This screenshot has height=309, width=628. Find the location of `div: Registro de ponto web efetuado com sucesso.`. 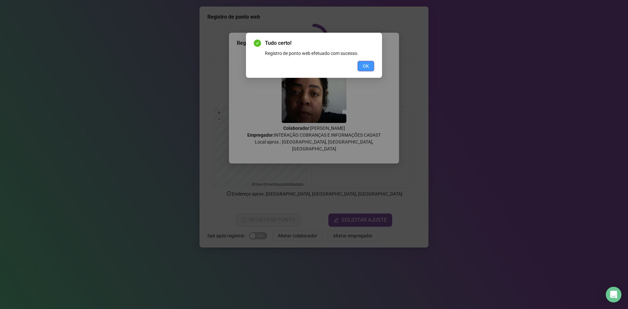

div: Registro de ponto web efetuado com sucesso. is located at coordinates (320, 53).